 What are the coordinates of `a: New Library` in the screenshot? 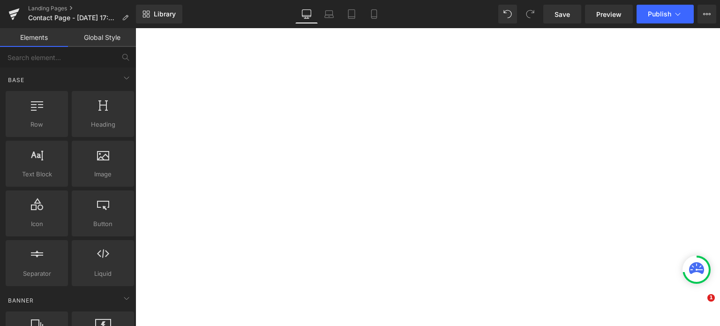 It's located at (159, 14).